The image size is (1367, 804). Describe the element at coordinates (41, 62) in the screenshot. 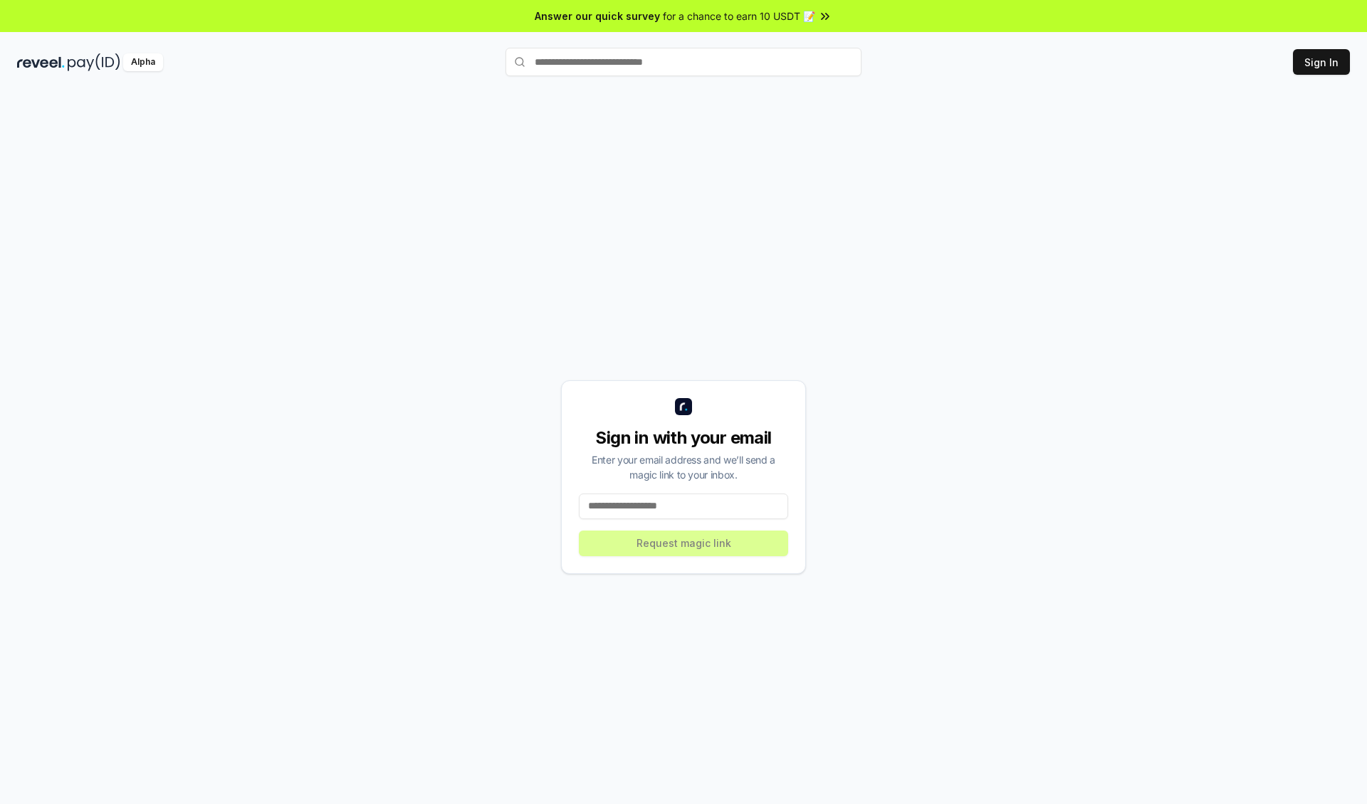

I see `img: reveel_dark` at that location.